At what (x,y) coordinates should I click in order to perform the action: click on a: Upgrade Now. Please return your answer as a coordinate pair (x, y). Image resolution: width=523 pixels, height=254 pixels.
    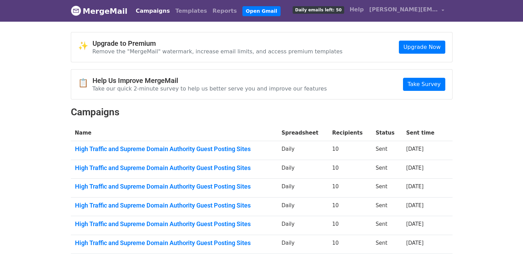
    Looking at the image, I should click on (422, 47).